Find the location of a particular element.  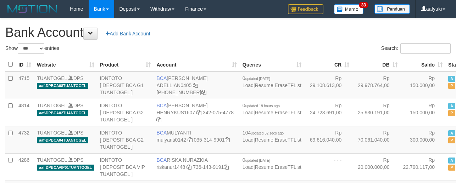

td: 4732 is located at coordinates (25, 140).